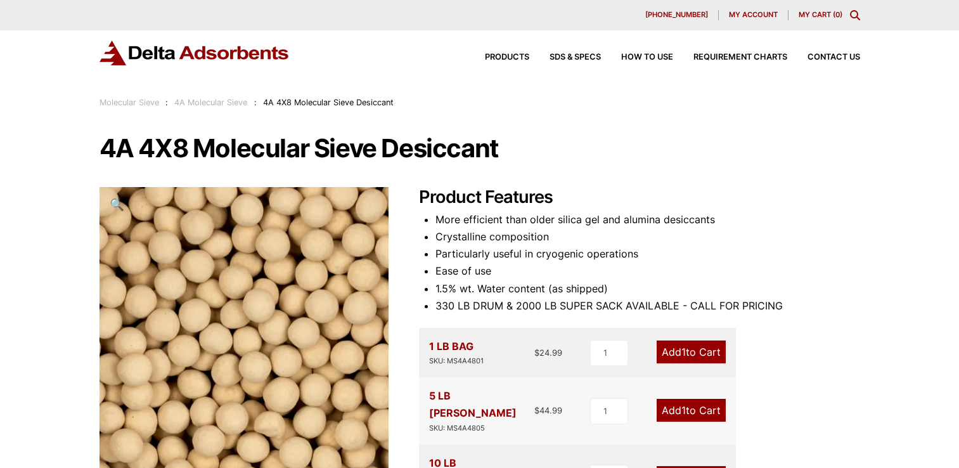 The height and width of the screenshot is (468, 959). Describe the element at coordinates (647, 57) in the screenshot. I see `span: How to Use` at that location.